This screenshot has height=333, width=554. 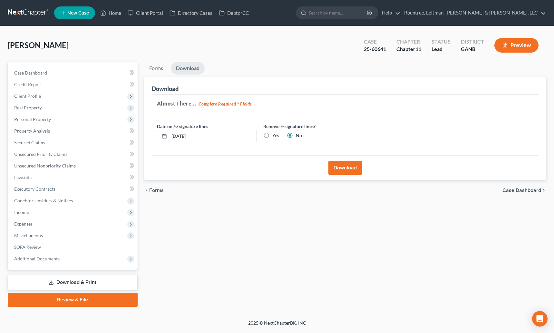 I want to click on input: MM/DD/YYYY, so click(x=213, y=136).